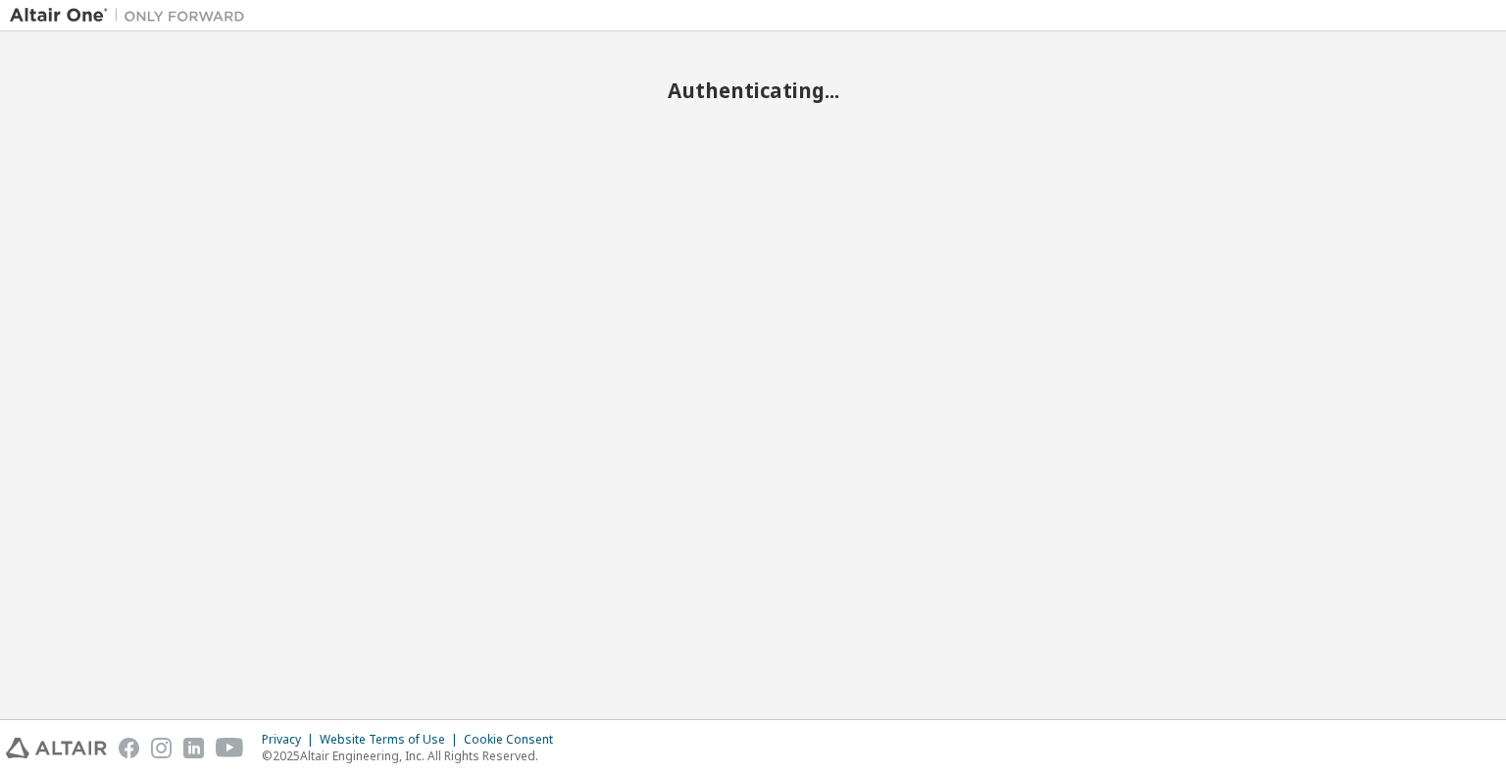 This screenshot has width=1506, height=776. Describe the element at coordinates (161, 747) in the screenshot. I see `img: instagram.svg` at that location.